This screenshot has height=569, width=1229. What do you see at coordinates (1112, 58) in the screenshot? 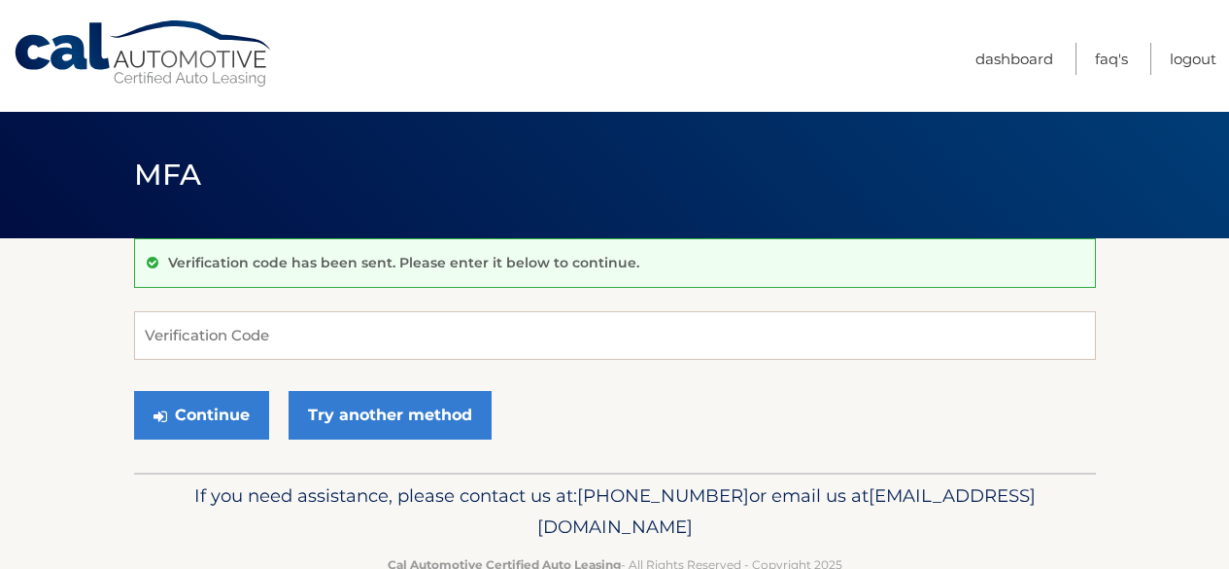
I see `a: FAQ's` at bounding box center [1112, 58].